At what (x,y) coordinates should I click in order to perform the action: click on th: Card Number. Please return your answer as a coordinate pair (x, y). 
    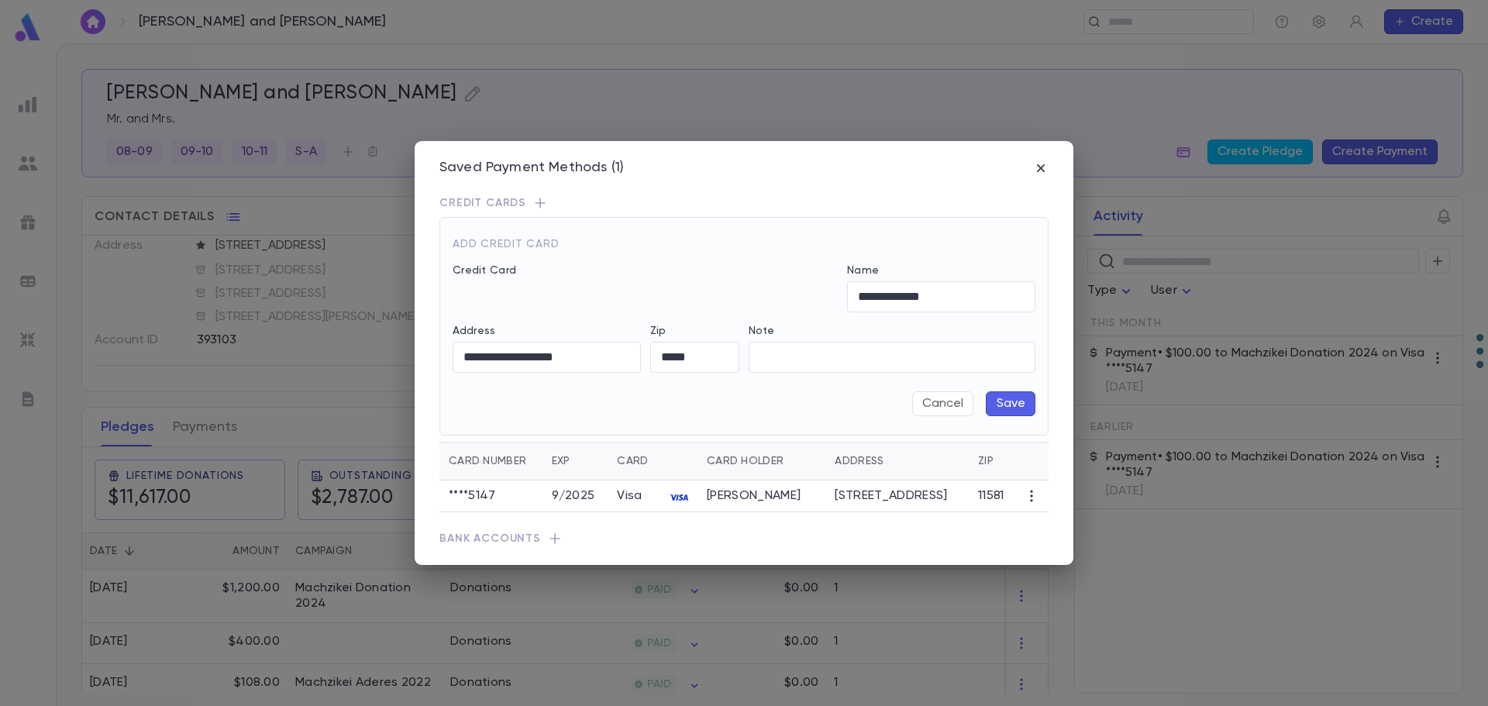
    Looking at the image, I should click on (491, 460).